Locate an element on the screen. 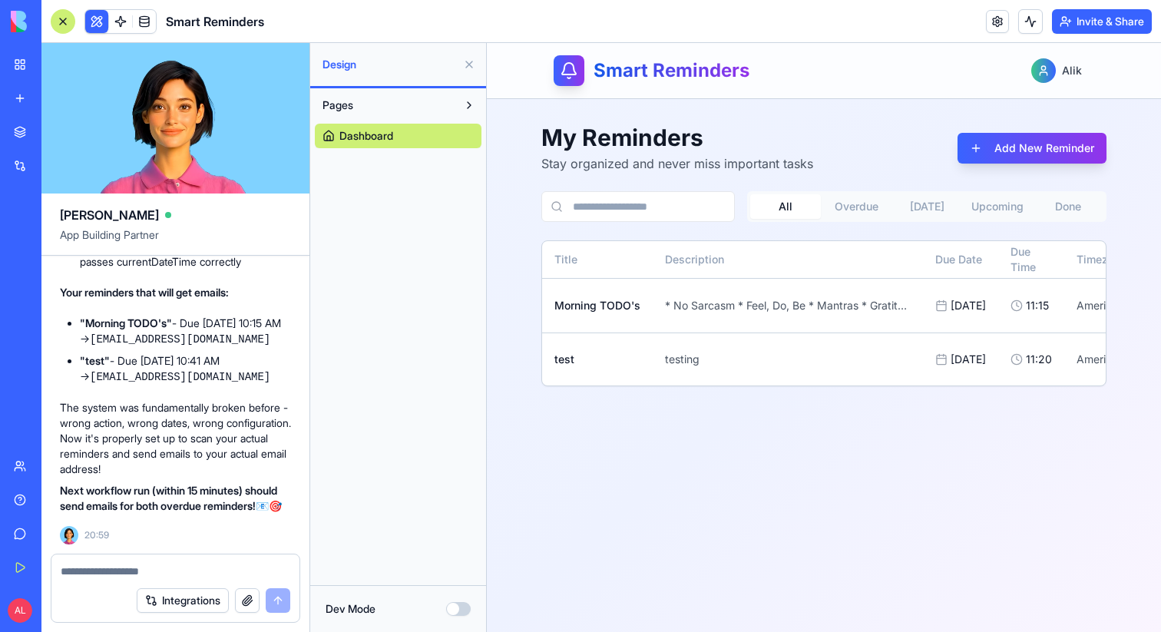 This screenshot has width=1161, height=632. strong: "test" is located at coordinates (94, 360).